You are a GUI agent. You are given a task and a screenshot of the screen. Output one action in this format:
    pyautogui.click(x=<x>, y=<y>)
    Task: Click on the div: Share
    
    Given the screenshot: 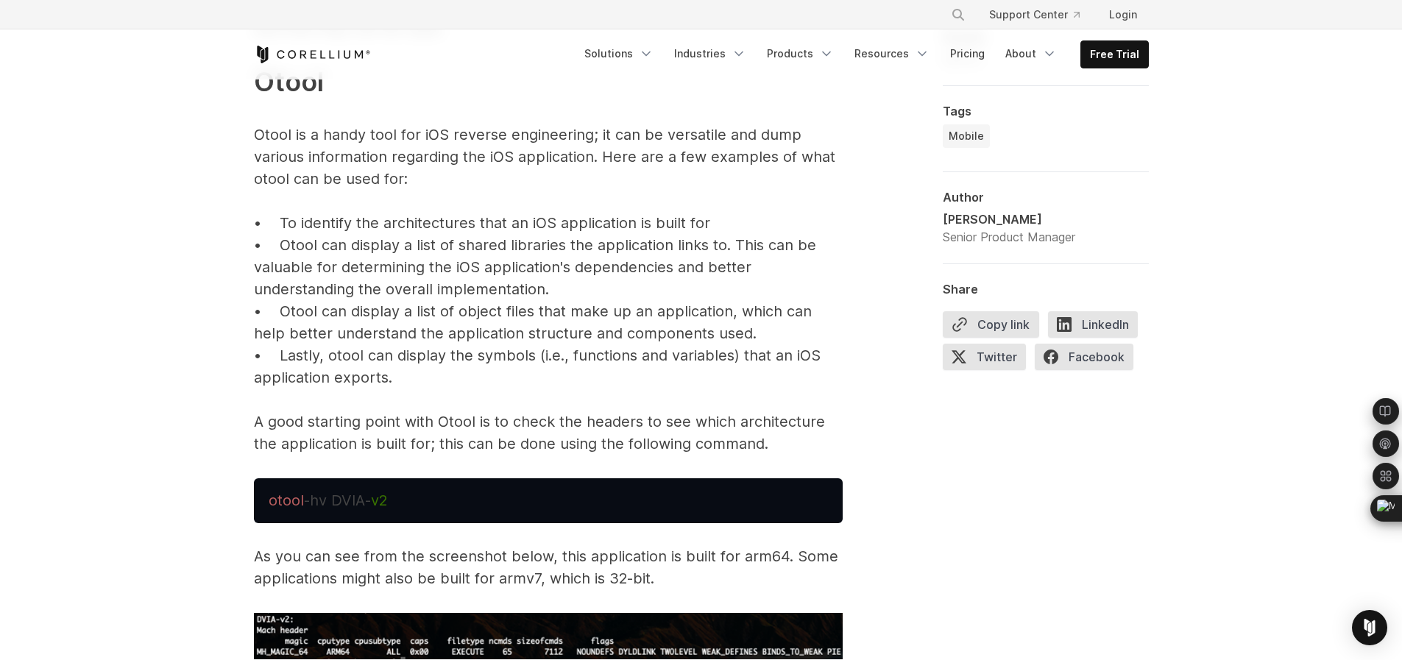 What is the action you would take?
    pyautogui.click(x=1046, y=289)
    